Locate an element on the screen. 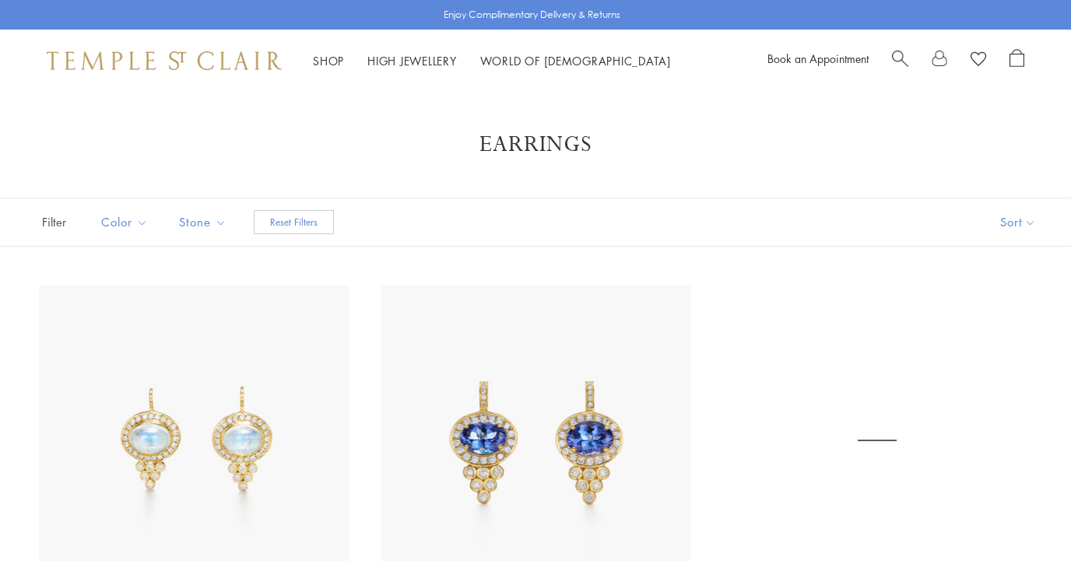 The height and width of the screenshot is (561, 1071). span: Color is located at coordinates (126, 222).